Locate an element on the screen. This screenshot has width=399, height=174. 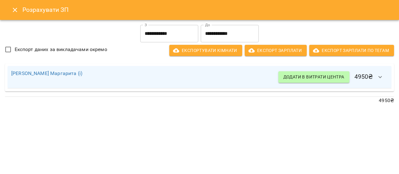
p: 4950 ₴ is located at coordinates (199, 101).